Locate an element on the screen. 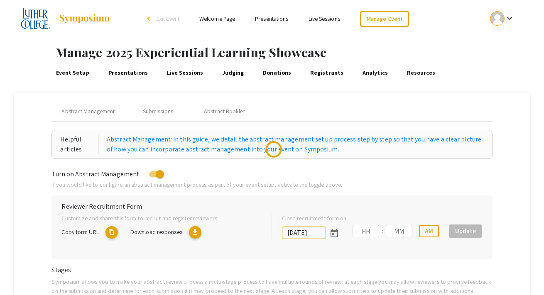  button: AM is located at coordinates (429, 231).